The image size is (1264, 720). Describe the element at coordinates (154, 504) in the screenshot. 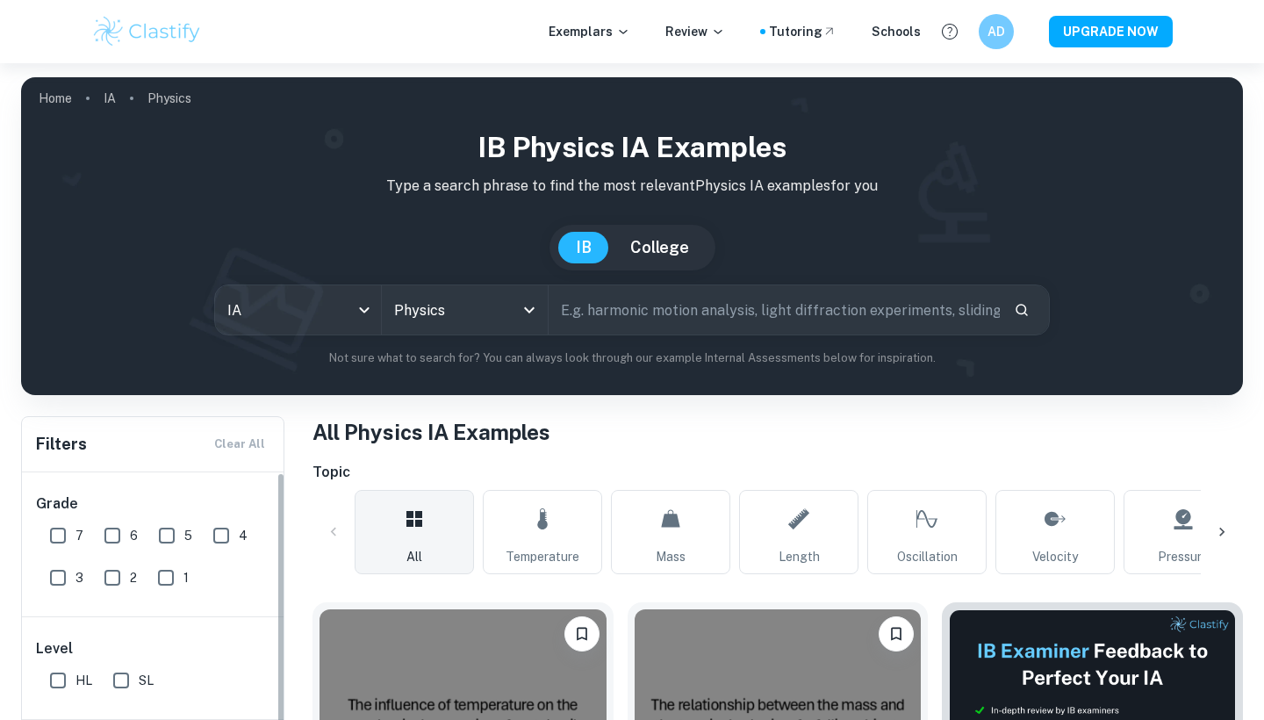

I see `h6: Grade` at that location.